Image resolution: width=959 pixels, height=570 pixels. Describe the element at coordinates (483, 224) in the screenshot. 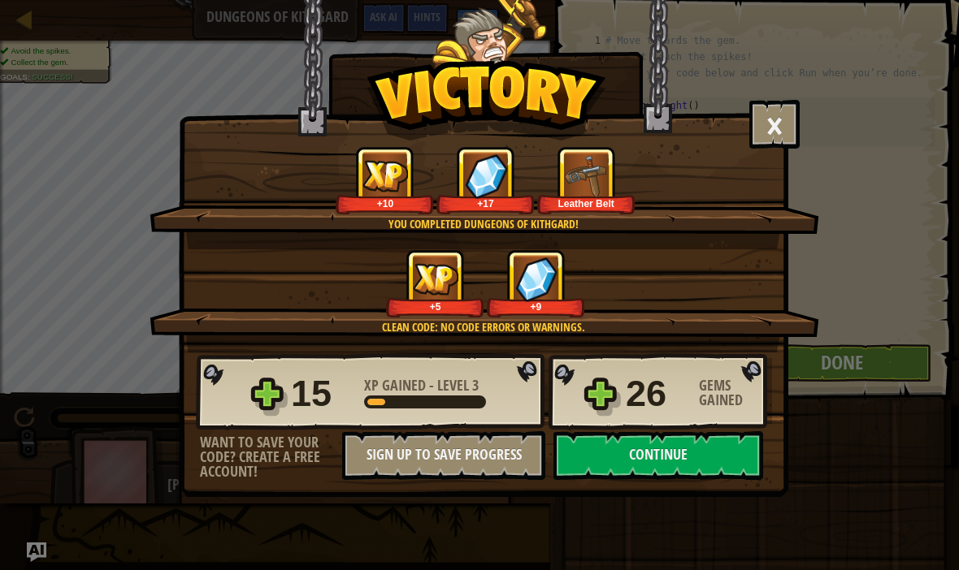

I see `div: You completed Dungeons of Kithgard!` at that location.